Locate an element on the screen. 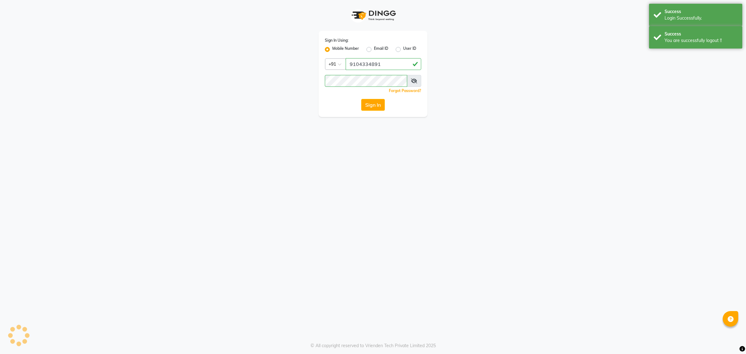 The image size is (746, 354). div: You are successfully logout !! is located at coordinates (701, 40).